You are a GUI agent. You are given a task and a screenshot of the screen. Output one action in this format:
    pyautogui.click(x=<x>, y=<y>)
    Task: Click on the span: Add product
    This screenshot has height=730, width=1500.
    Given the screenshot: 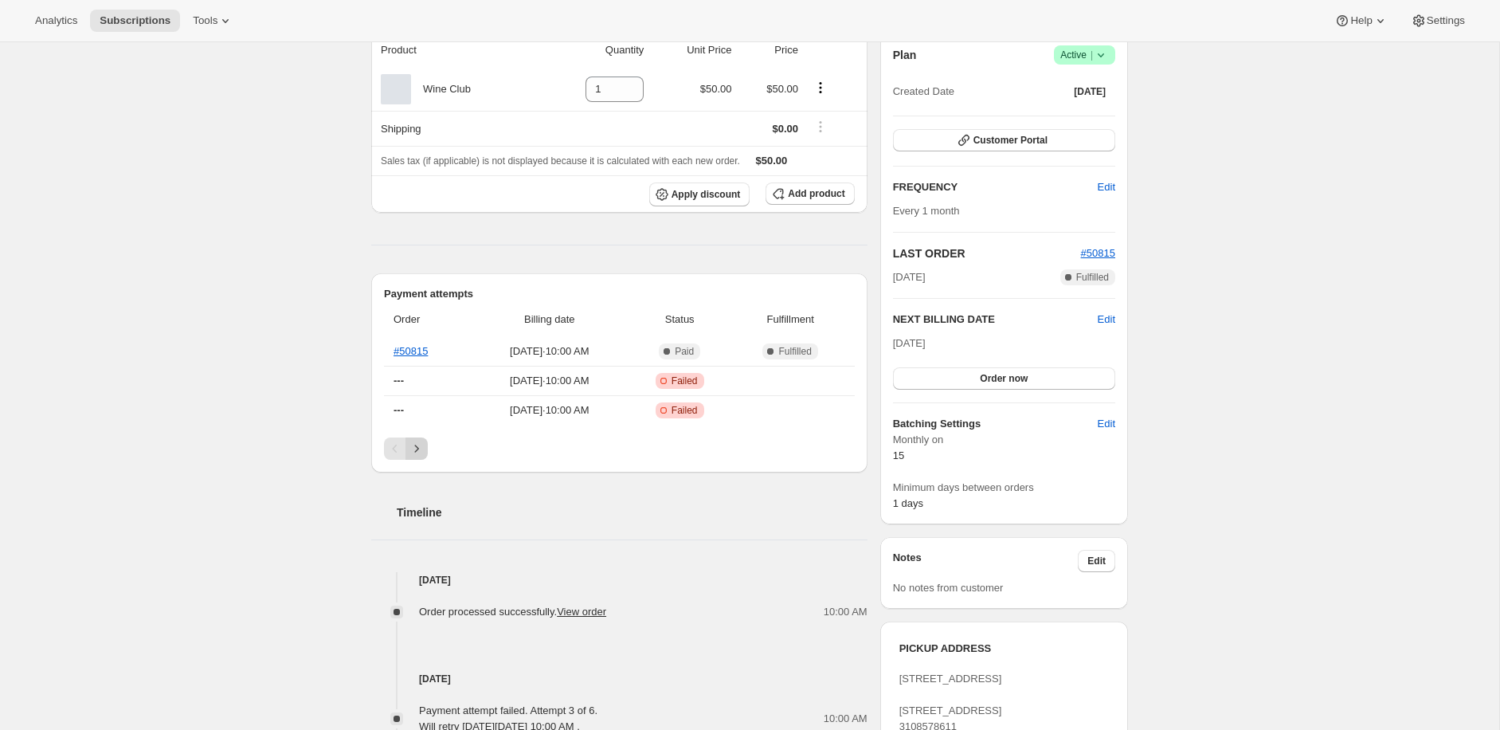 What is the action you would take?
    pyautogui.click(x=816, y=194)
    